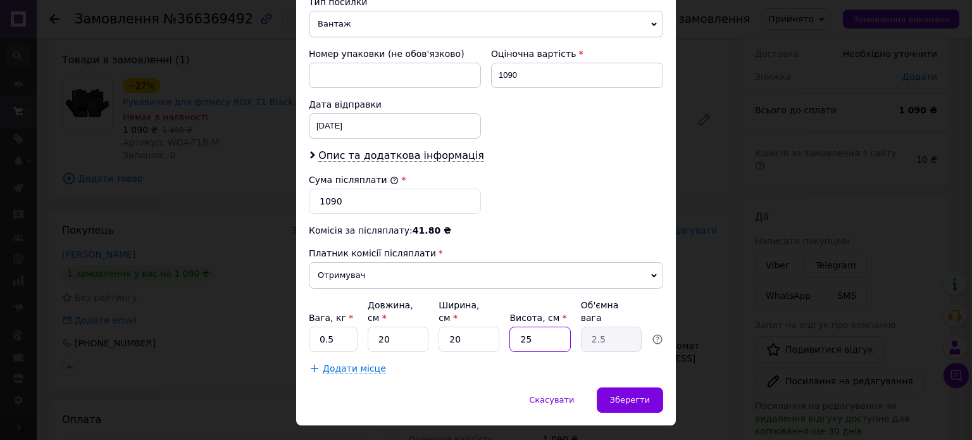 The image size is (972, 440). I want to click on div: Об'ємна вага, so click(612, 311).